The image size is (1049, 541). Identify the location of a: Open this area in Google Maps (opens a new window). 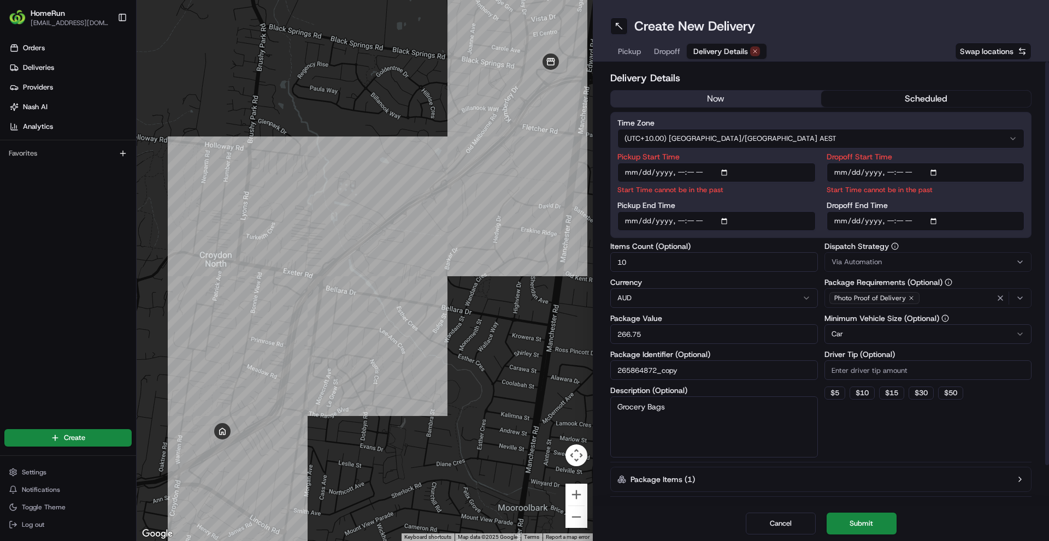
(157, 534).